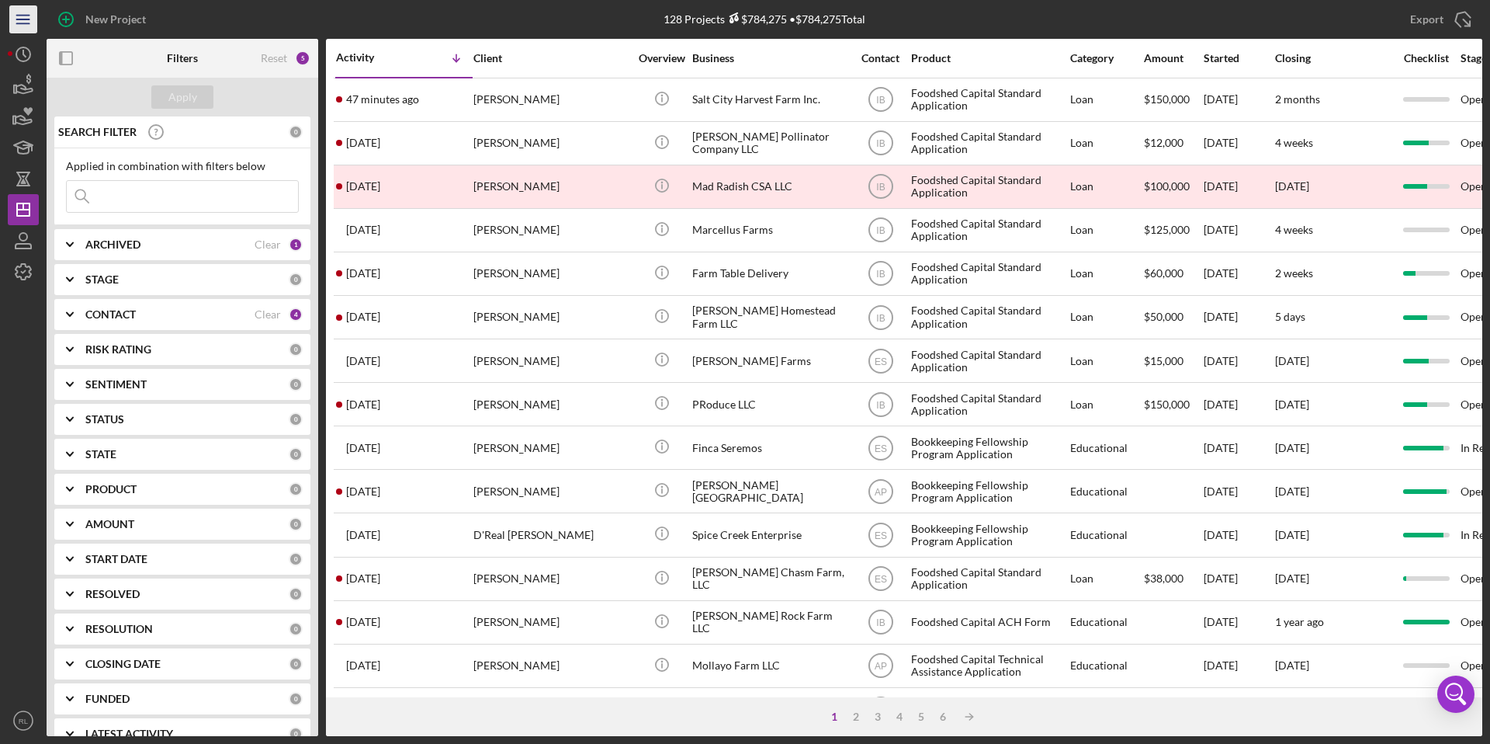 Image resolution: width=1490 pixels, height=744 pixels. I want to click on div: Salt City Harvest Farm Inc., so click(770, 99).